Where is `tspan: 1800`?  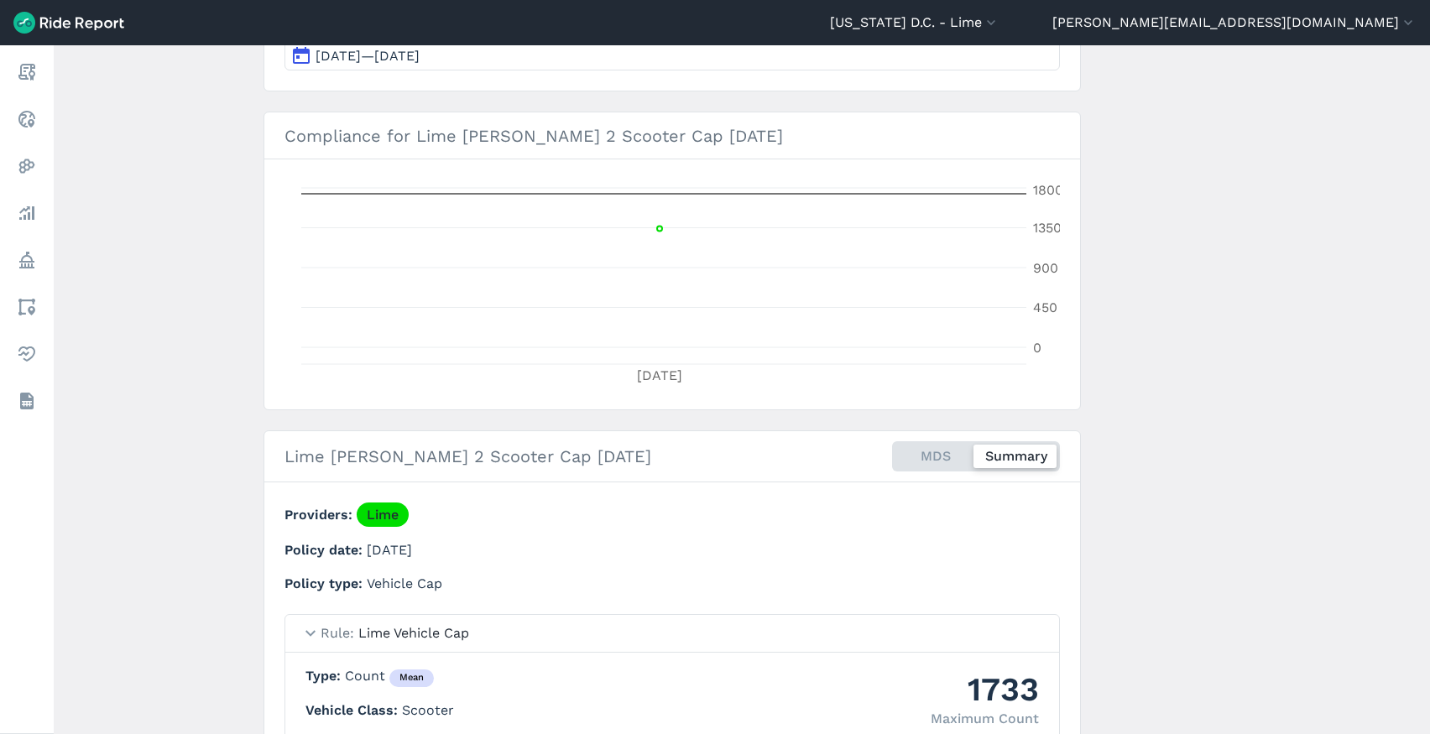 tspan: 1800 is located at coordinates (1048, 190).